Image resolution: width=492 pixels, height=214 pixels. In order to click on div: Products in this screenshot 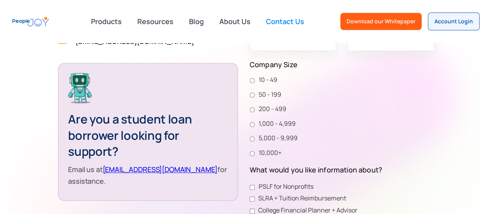, I will do `click(106, 21)`.